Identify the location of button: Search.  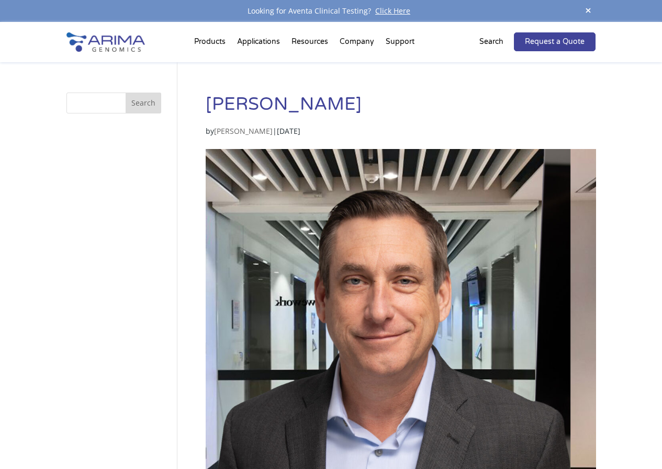
(143, 103).